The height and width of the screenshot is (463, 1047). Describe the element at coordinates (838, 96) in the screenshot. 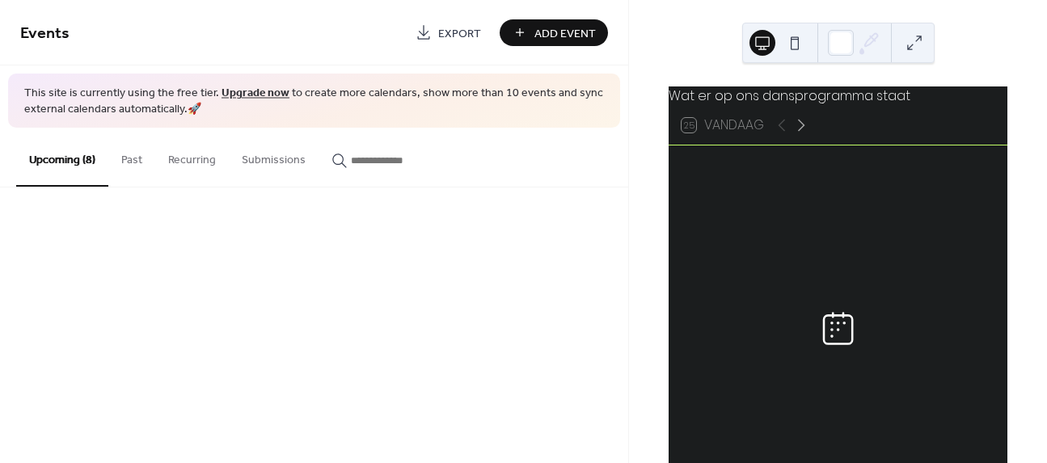

I see `div: Wat er op ons dansprogramma staat` at that location.